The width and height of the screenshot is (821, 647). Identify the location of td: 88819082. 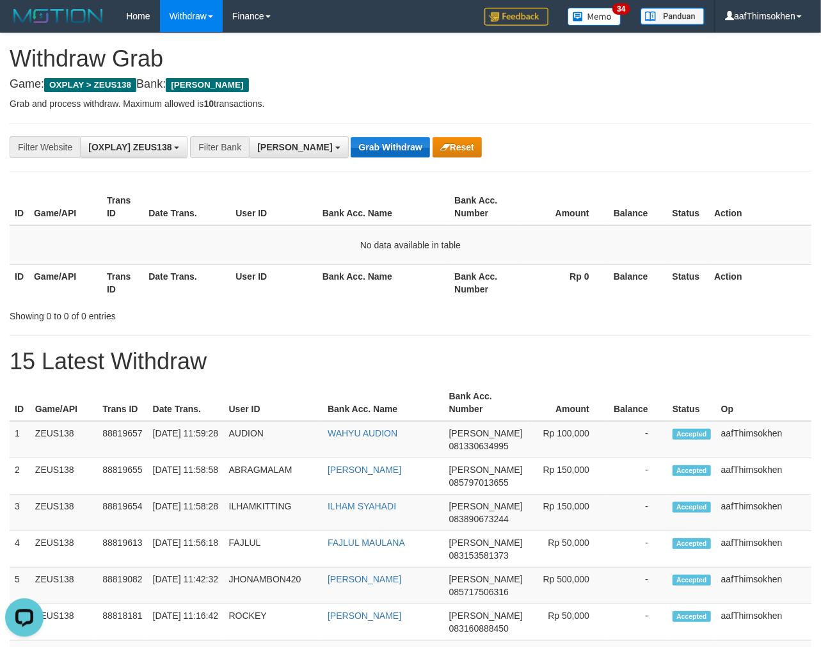
(122, 586).